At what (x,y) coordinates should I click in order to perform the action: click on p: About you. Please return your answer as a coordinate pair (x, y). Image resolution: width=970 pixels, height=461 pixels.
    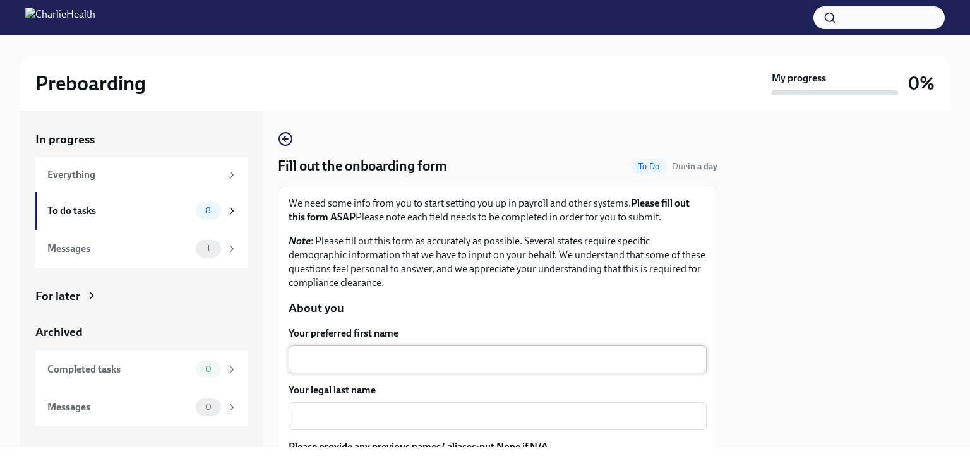
    Looking at the image, I should click on (497, 308).